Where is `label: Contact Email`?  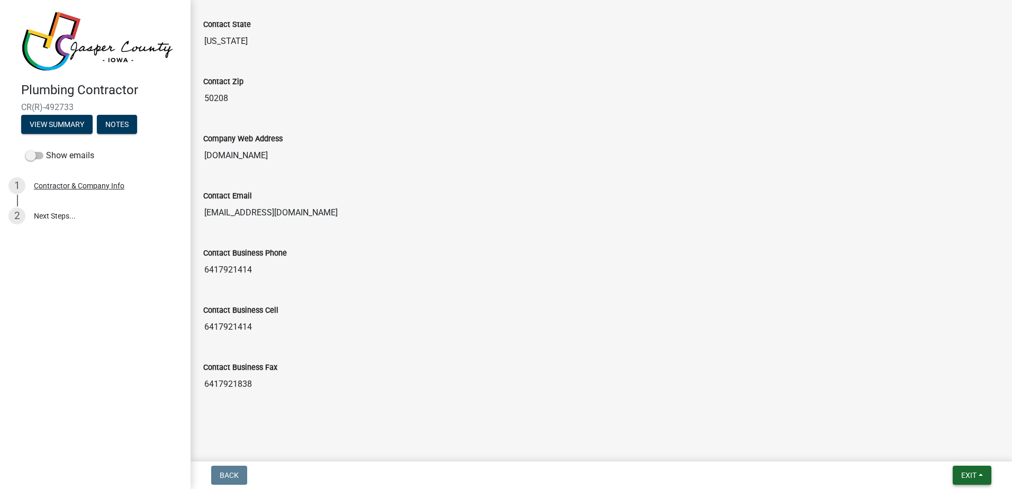 label: Contact Email is located at coordinates (228, 196).